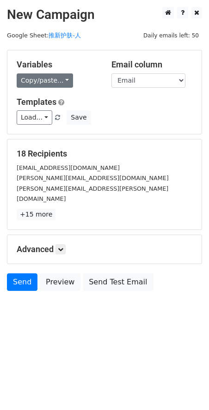  I want to click on h5: 18 Recipients, so click(104, 154).